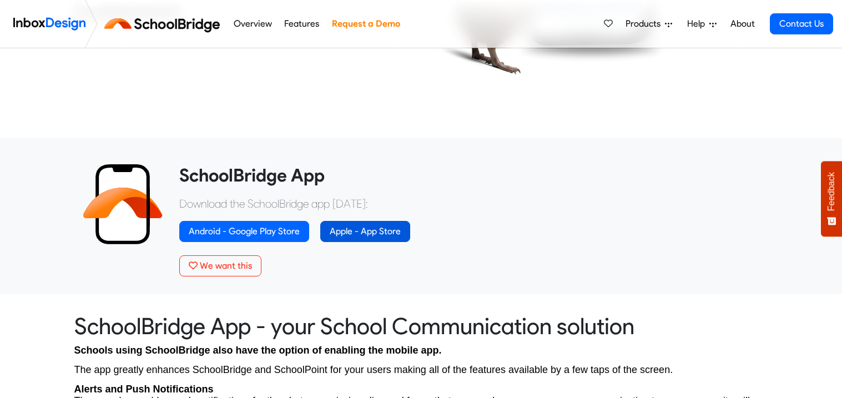 This screenshot has width=842, height=398. What do you see at coordinates (645, 24) in the screenshot?
I see `span: Products` at bounding box center [645, 24].